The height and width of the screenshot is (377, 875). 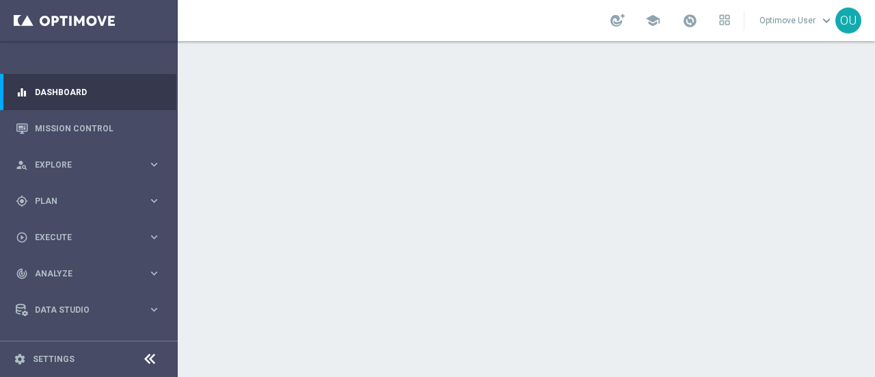 I want to click on div: play_circle_outline Execute keyboard_arrow_right, so click(x=88, y=237).